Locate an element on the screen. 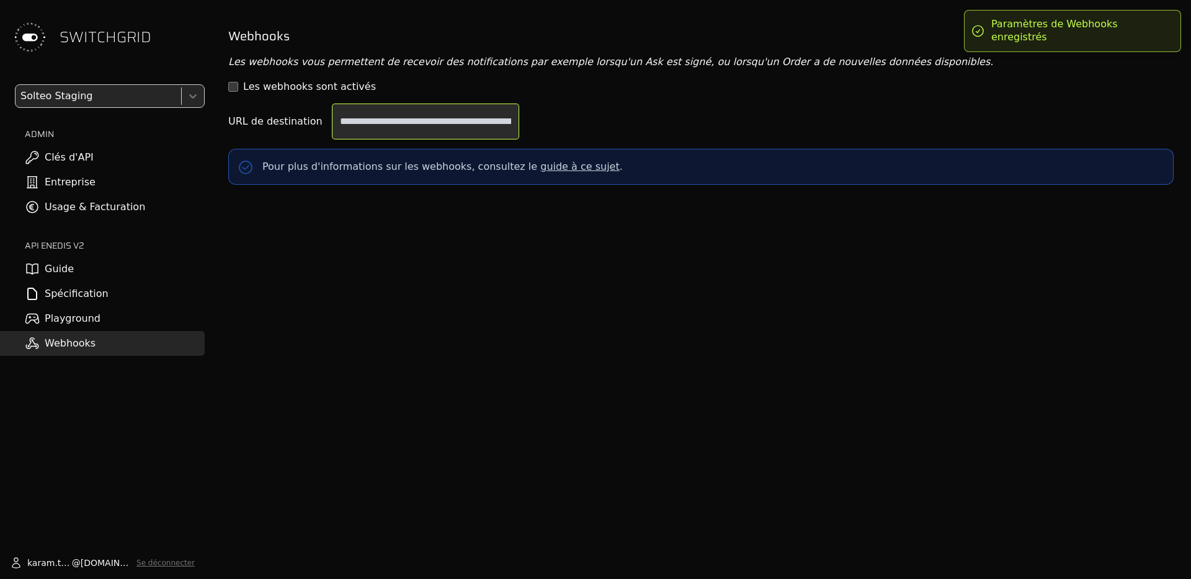  a: guide à ce sujet is located at coordinates (579, 166).